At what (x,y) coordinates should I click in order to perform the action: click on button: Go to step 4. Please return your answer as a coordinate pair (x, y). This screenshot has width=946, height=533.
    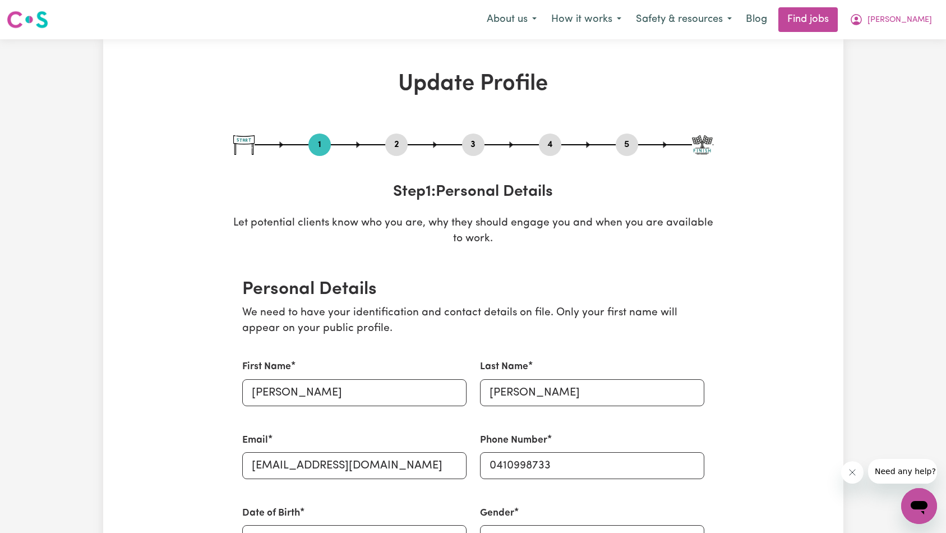
    Looking at the image, I should click on (550, 145).